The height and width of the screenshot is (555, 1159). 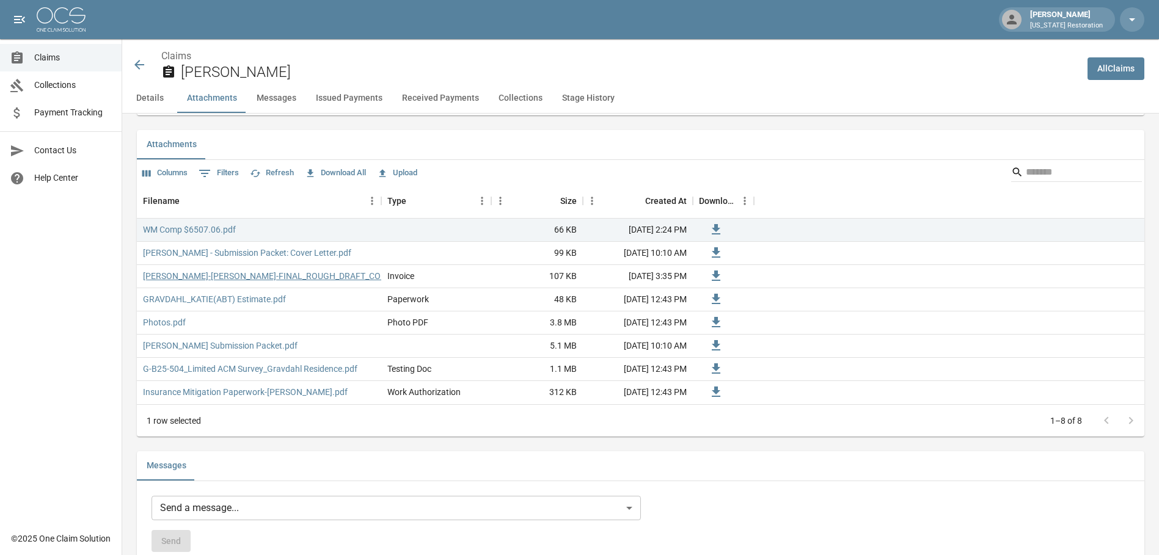 I want to click on a: Claims, so click(x=176, y=56).